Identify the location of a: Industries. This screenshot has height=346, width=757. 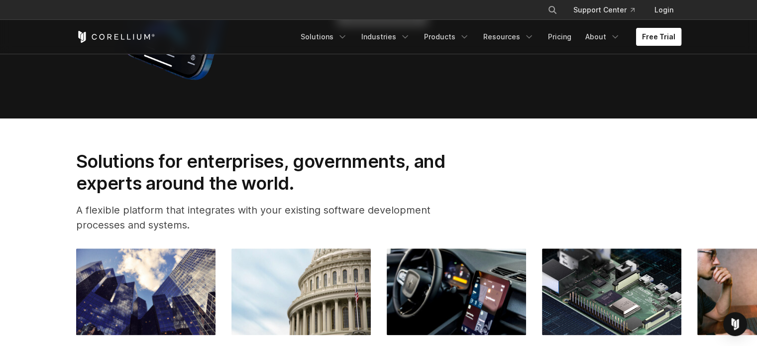
(386, 37).